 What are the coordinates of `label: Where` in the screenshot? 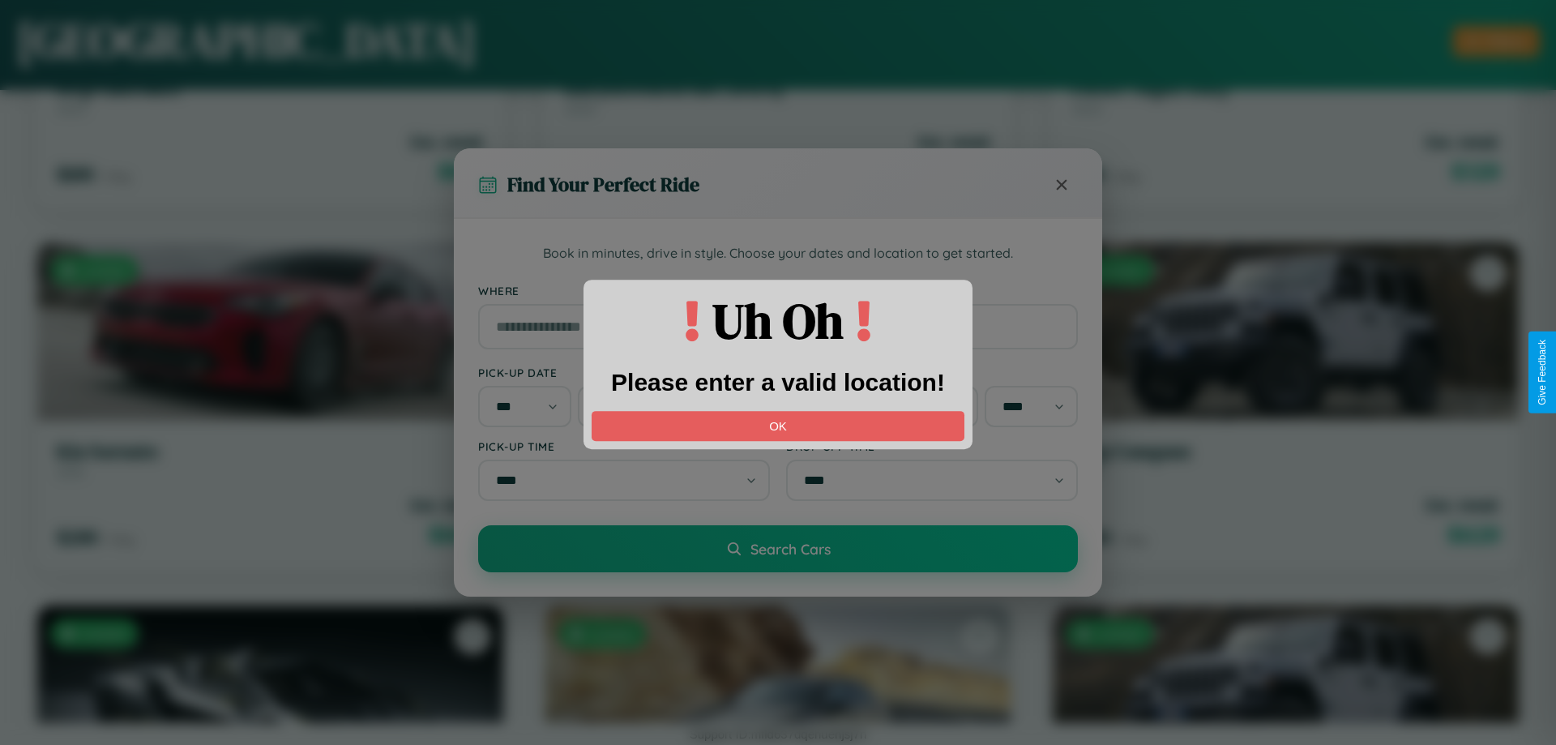 It's located at (778, 290).